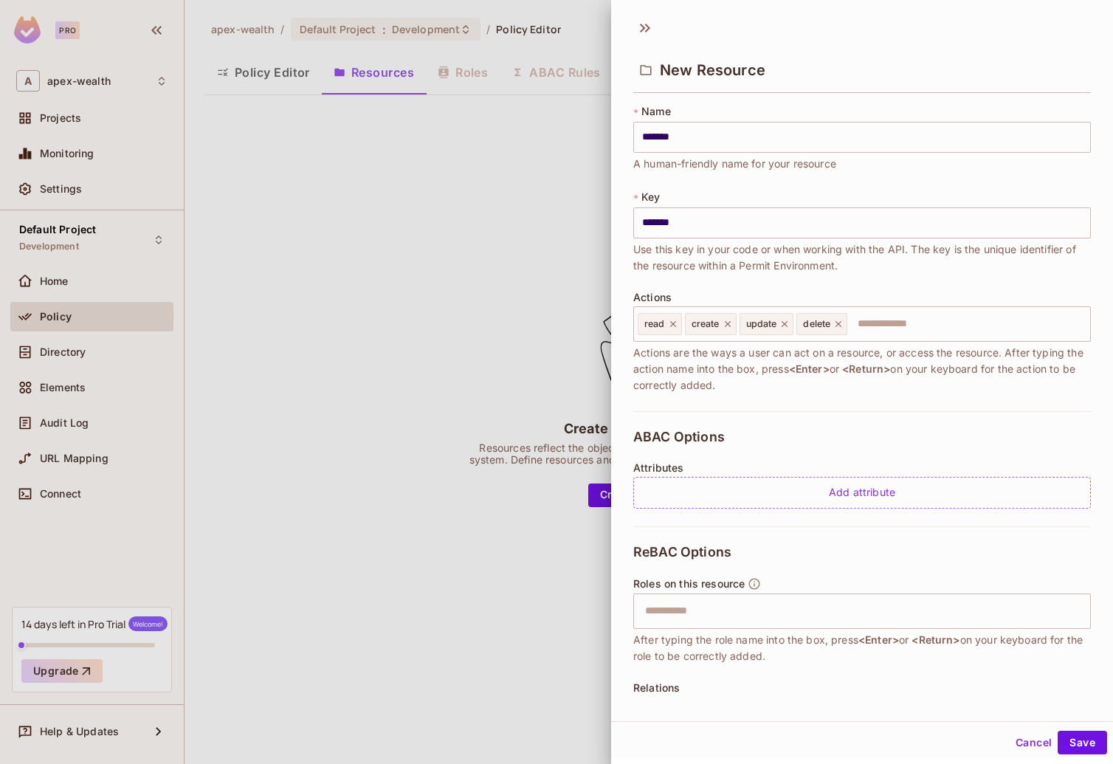  What do you see at coordinates (862, 369) in the screenshot?
I see `span: Actions are the ways a user can act on a resource, or access the resource. After typing the actio...` at bounding box center [862, 369].